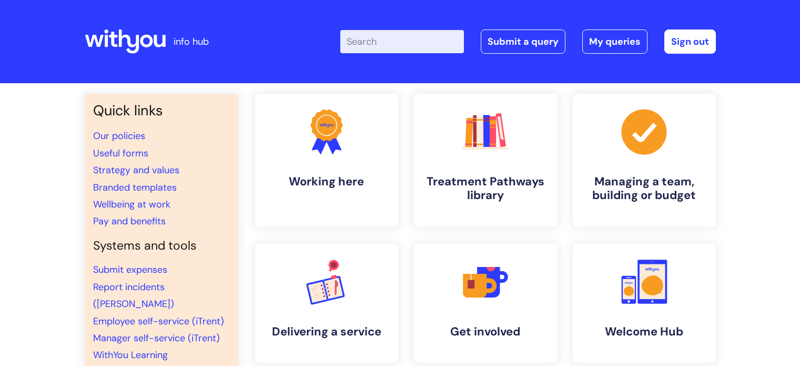 This screenshot has width=800, height=366. Describe the element at coordinates (486, 160) in the screenshot. I see `a: Treatment Pathways library` at that location.